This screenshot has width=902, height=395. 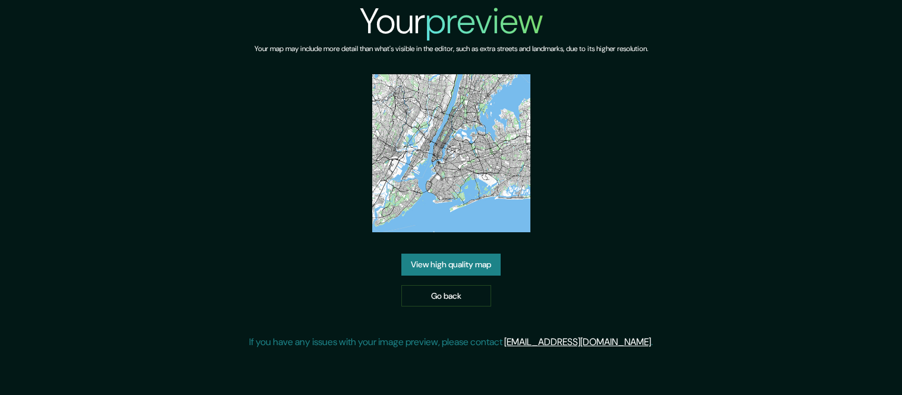 I want to click on p: If you have any issues with your image preview, please contact ., so click(x=451, y=342).